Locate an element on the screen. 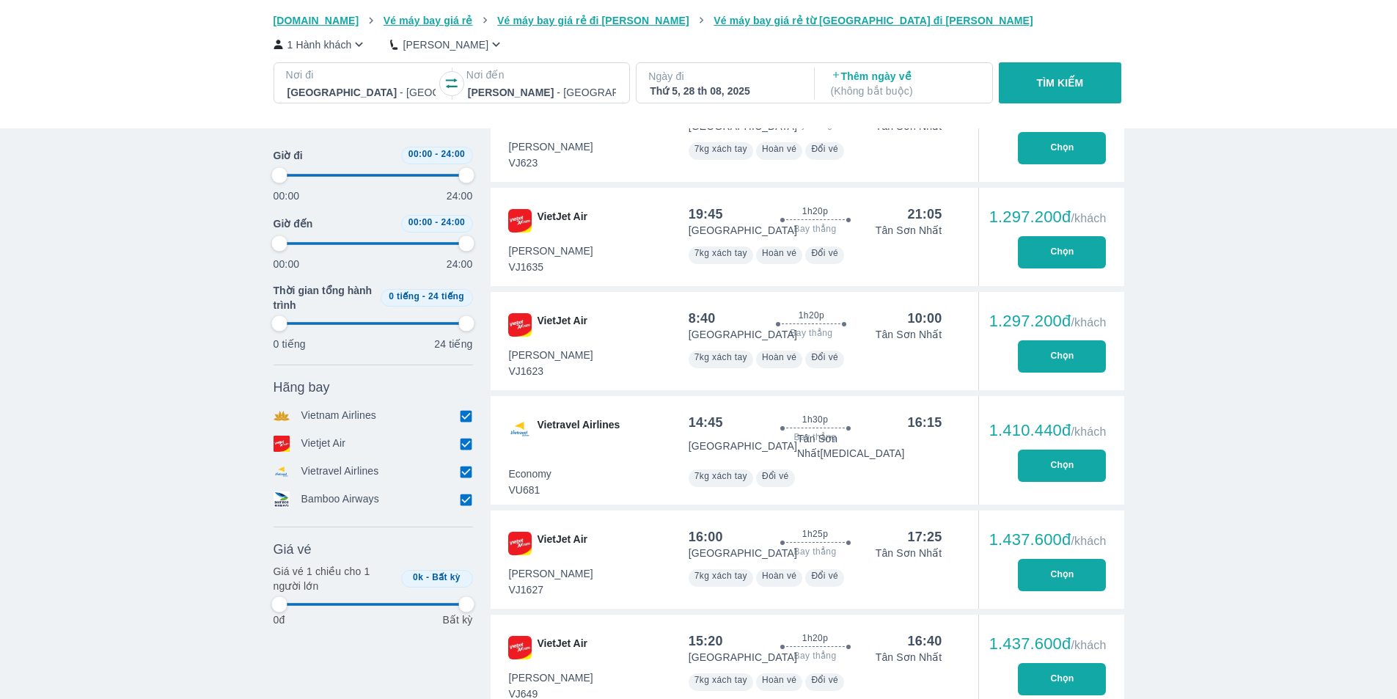  p: 24 tiếng is located at coordinates (453, 344).